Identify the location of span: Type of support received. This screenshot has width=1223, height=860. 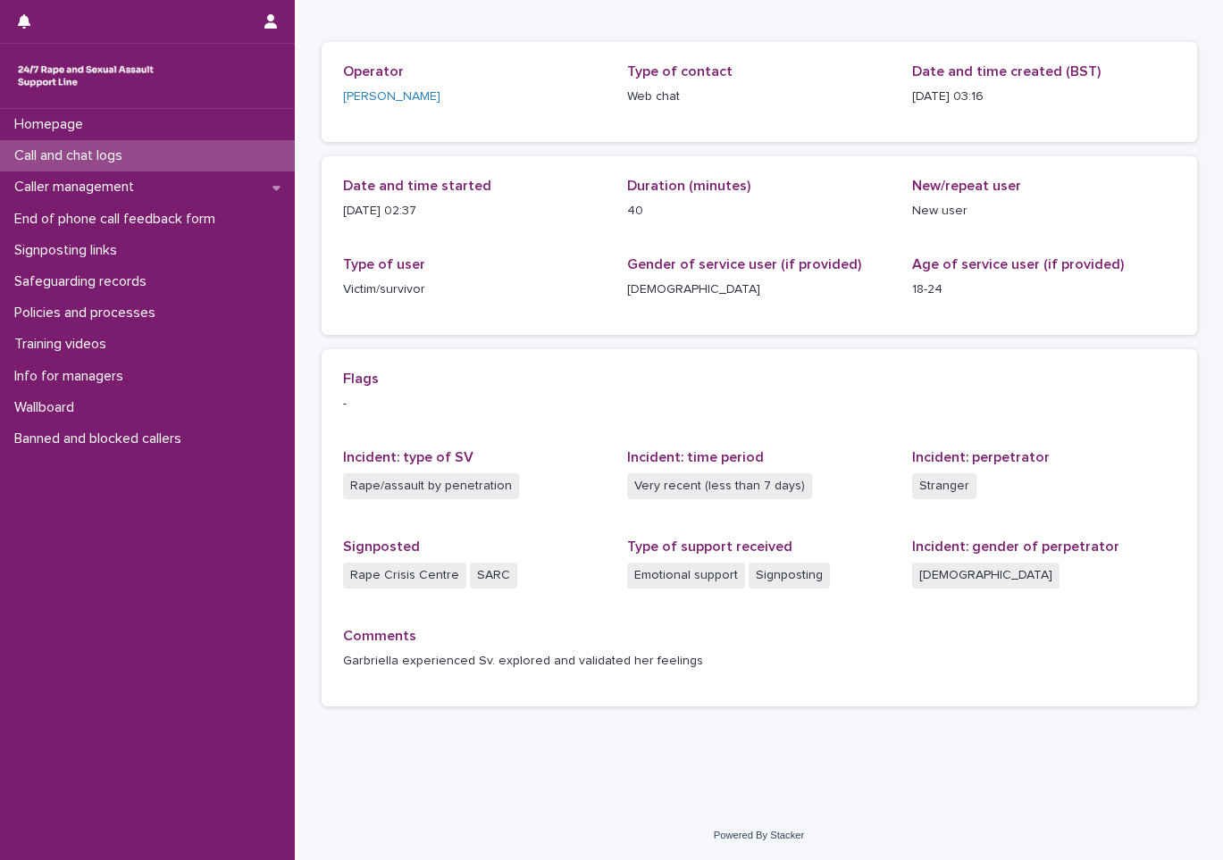
(709, 547).